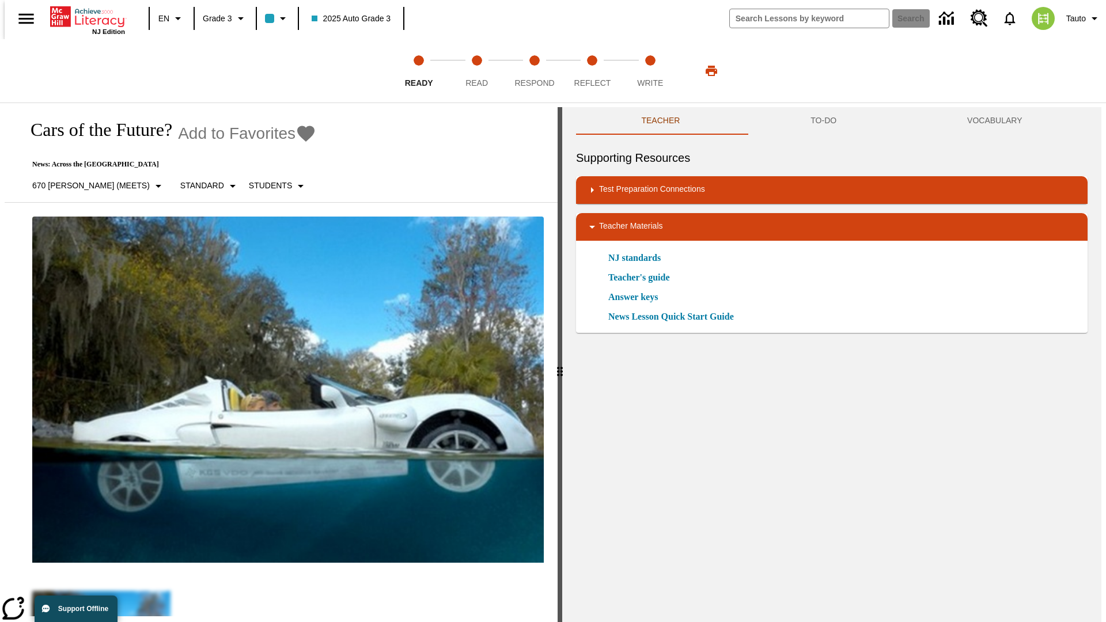 Image resolution: width=1106 pixels, height=622 pixels. What do you see at coordinates (95, 130) in the screenshot?
I see `h1: Cars of the Future?` at bounding box center [95, 130].